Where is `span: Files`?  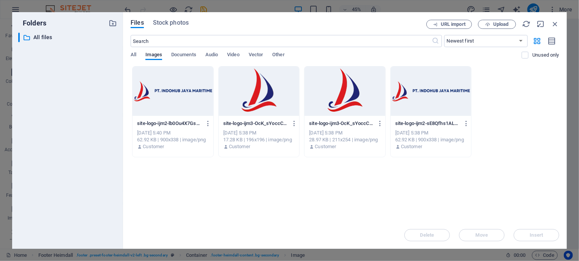 span: Files is located at coordinates (137, 23).